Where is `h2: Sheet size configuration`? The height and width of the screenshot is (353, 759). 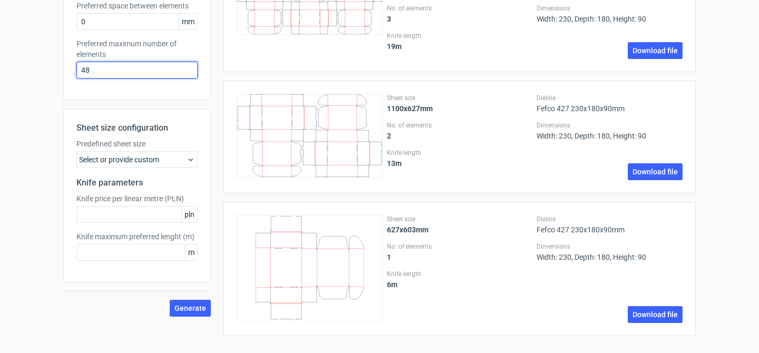
h2: Sheet size configuration is located at coordinates (137, 128).